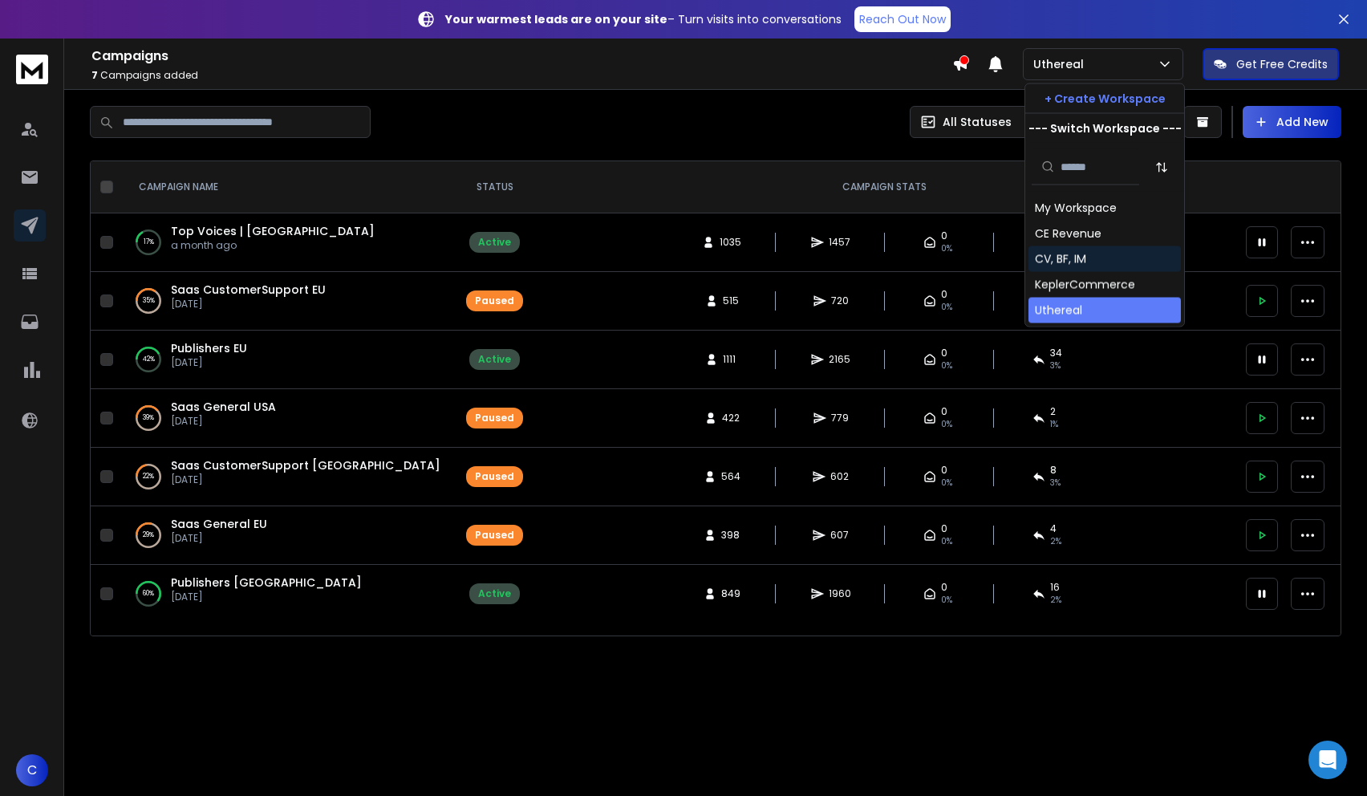 Image resolution: width=1367 pixels, height=796 pixels. I want to click on p: Get Free Credits, so click(1282, 64).